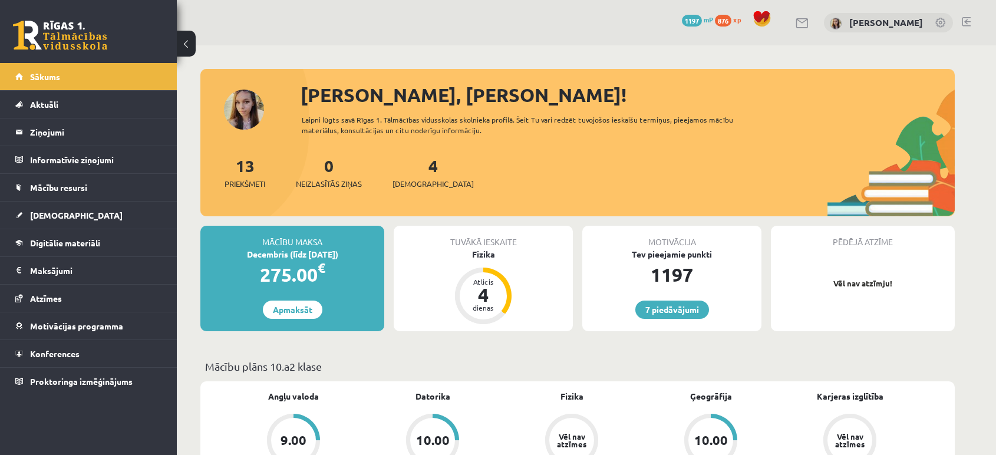  Describe the element at coordinates (483, 295) in the screenshot. I see `div: 4` at that location.